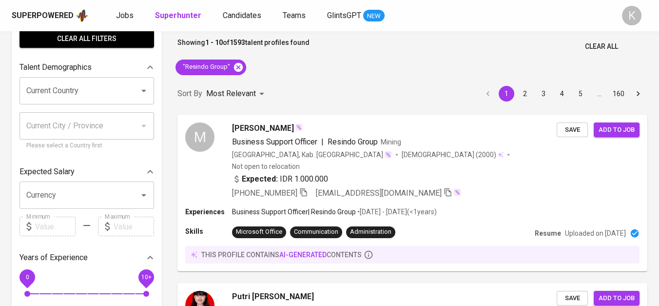 The width and height of the screenshot is (659, 306). Describe the element at coordinates (281, 254) in the screenshot. I see `p: this profile contains contents` at that location.